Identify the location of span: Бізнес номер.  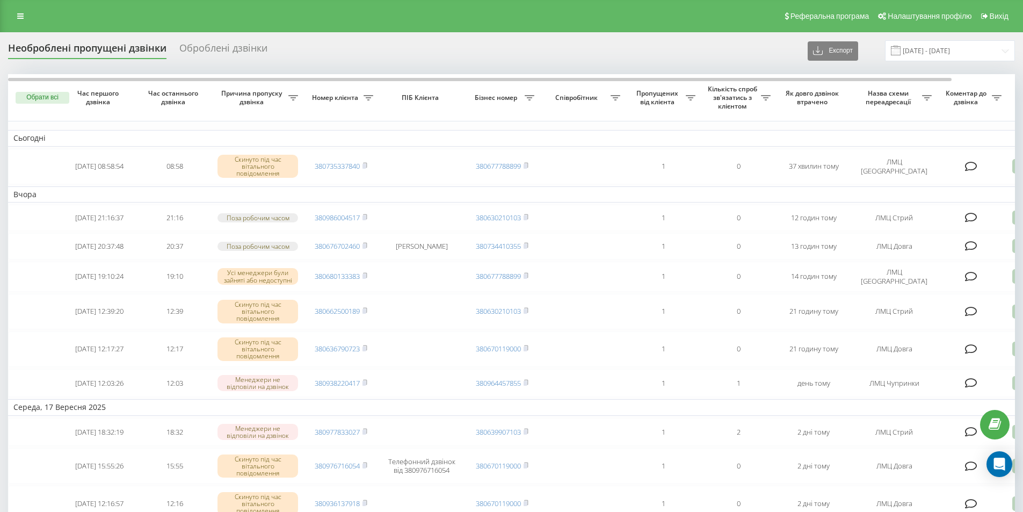
(497, 98).